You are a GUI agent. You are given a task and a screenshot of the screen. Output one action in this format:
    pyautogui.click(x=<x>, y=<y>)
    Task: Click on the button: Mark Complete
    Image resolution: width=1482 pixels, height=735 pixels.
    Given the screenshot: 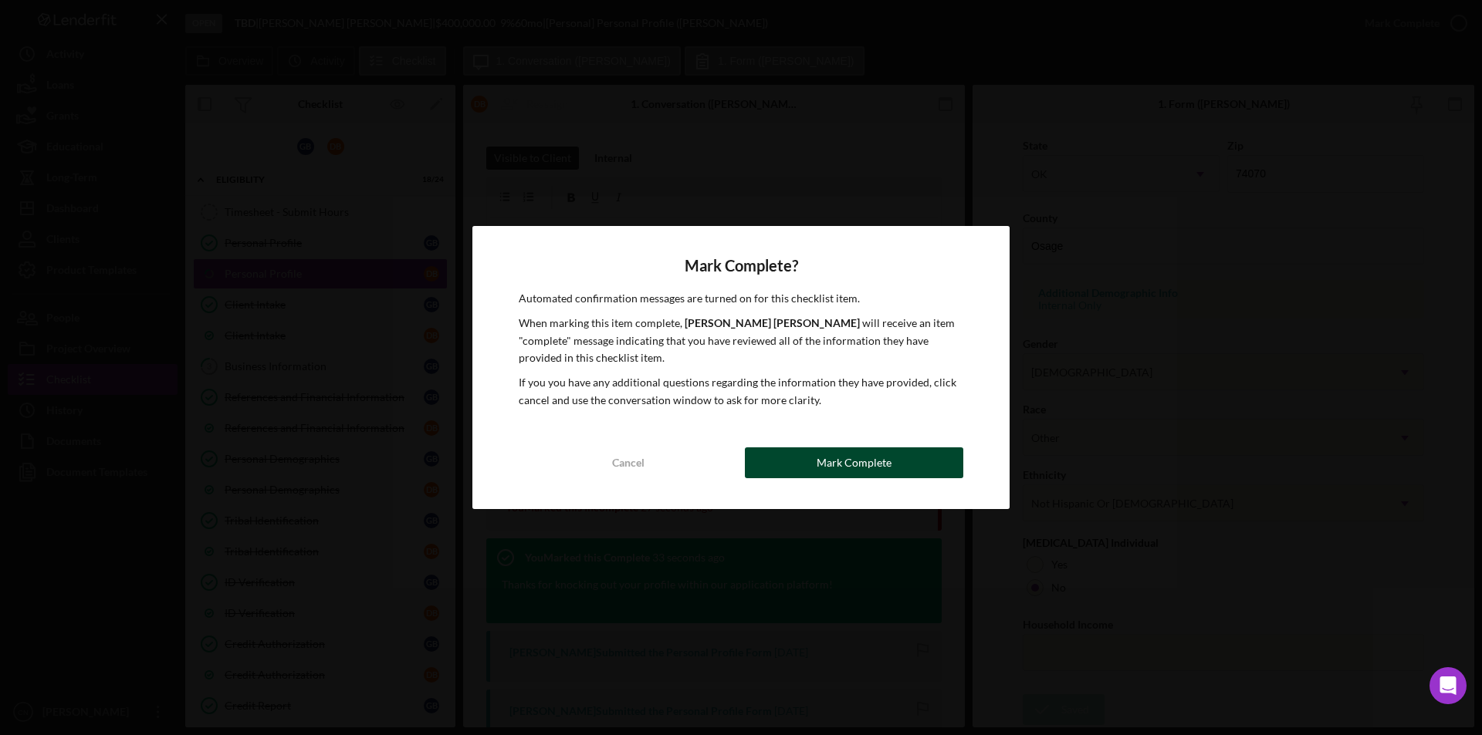 What is the action you would take?
    pyautogui.click(x=853, y=463)
    